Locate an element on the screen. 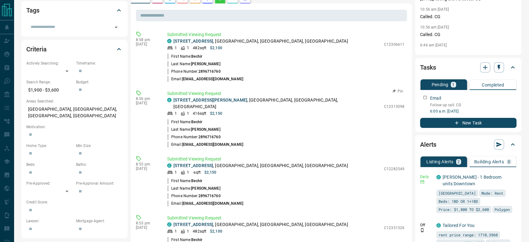 The width and height of the screenshot is (529, 242). p: C12306611 is located at coordinates (394, 44).